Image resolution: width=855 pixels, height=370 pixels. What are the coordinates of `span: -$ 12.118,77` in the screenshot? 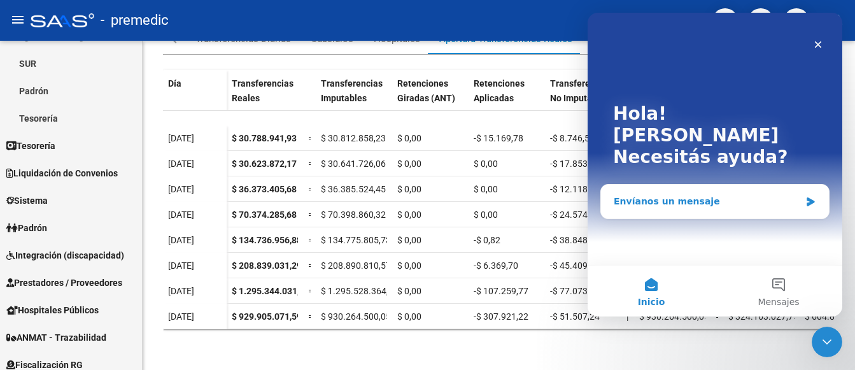 It's located at (575, 189).